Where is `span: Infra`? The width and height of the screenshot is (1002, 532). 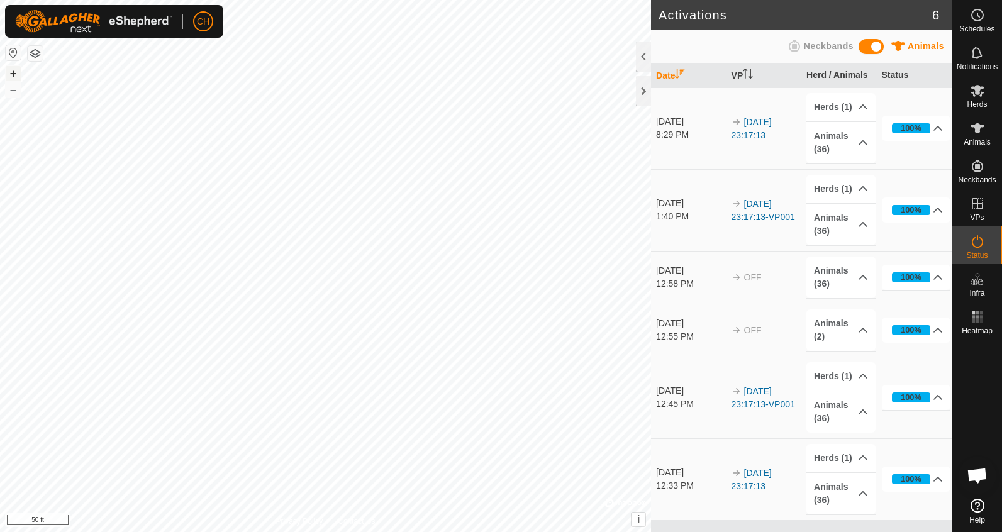 span: Infra is located at coordinates (977, 293).